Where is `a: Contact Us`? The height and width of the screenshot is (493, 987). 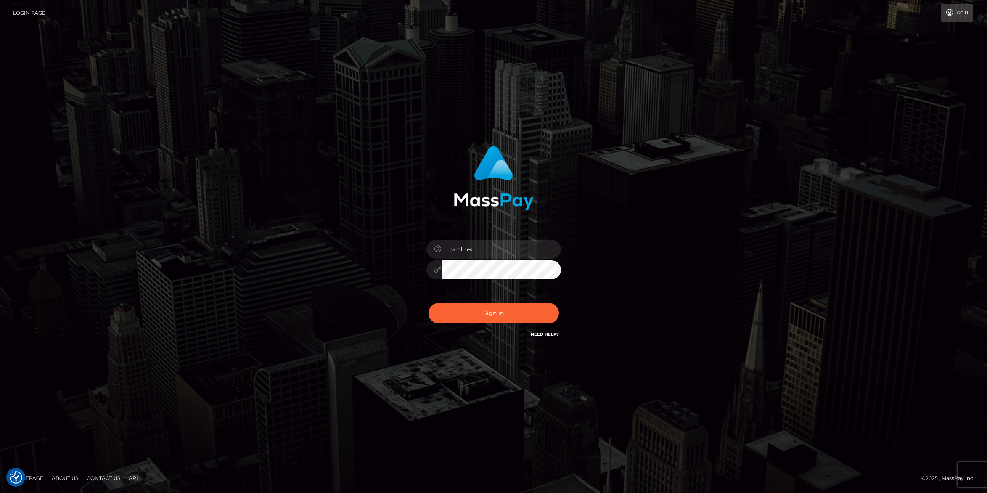
a: Contact Us is located at coordinates (103, 478).